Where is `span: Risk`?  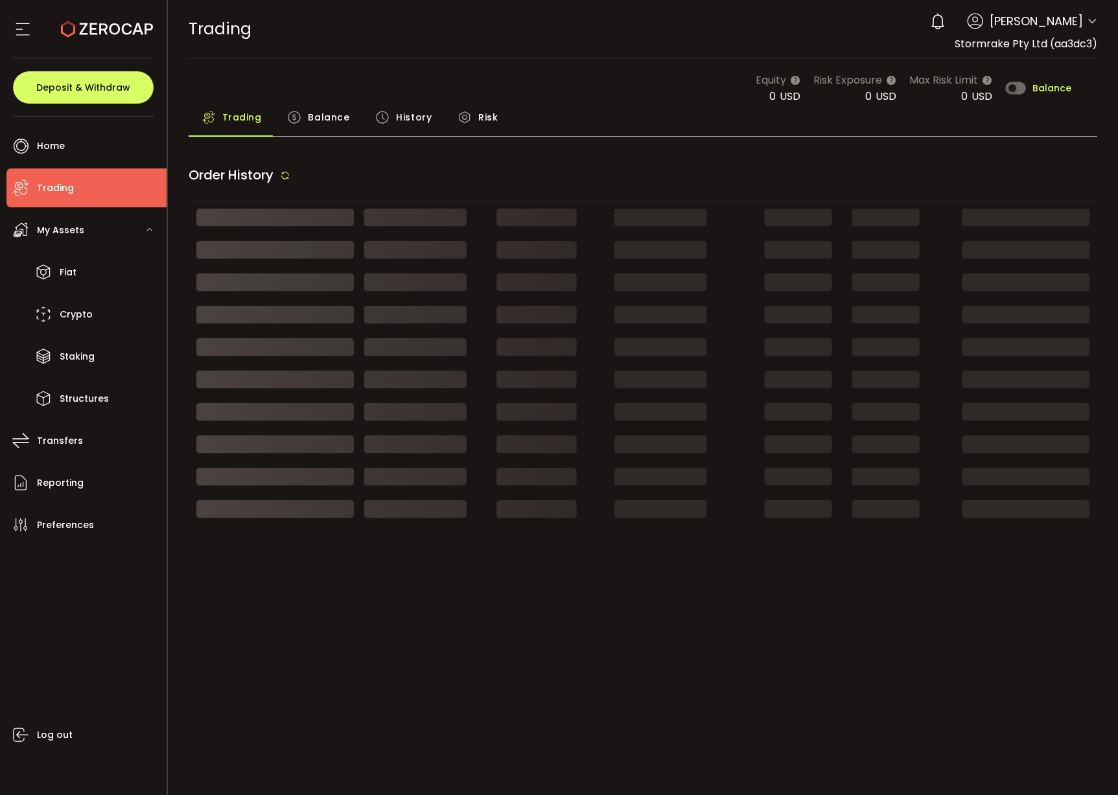
span: Risk is located at coordinates (488, 117).